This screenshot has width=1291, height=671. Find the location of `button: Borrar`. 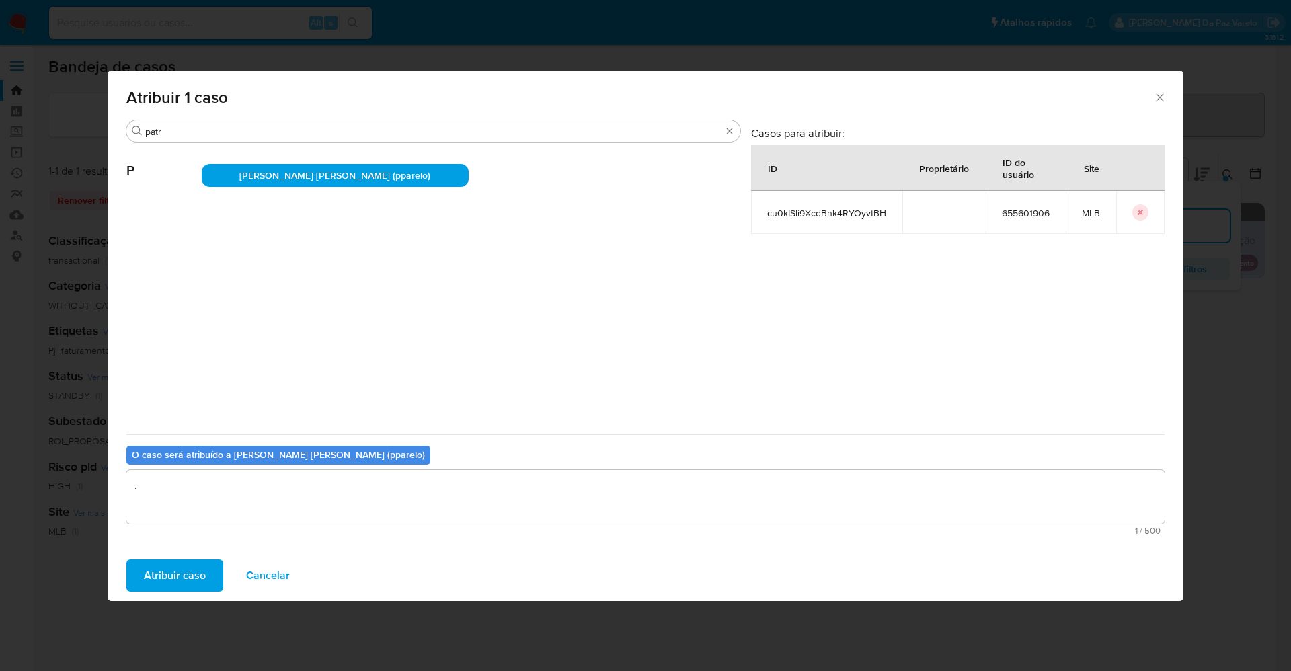

button: Borrar is located at coordinates (730, 131).